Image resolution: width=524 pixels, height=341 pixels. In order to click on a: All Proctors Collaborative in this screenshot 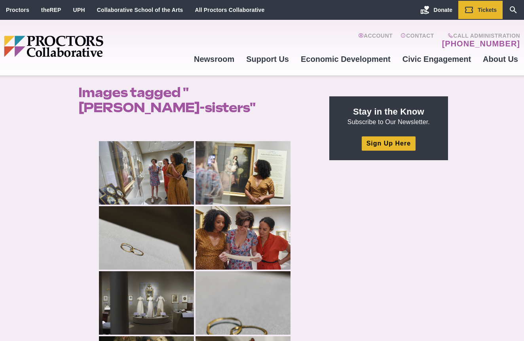, I will do `click(230, 10)`.